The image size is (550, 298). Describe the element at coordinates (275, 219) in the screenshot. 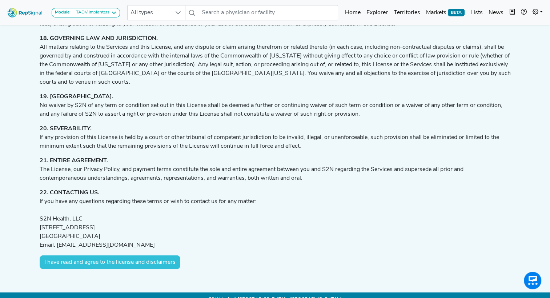

I see `p: If you have any questions regarding these terms or wish to contact us for any matter: S2N Health,...` at that location.